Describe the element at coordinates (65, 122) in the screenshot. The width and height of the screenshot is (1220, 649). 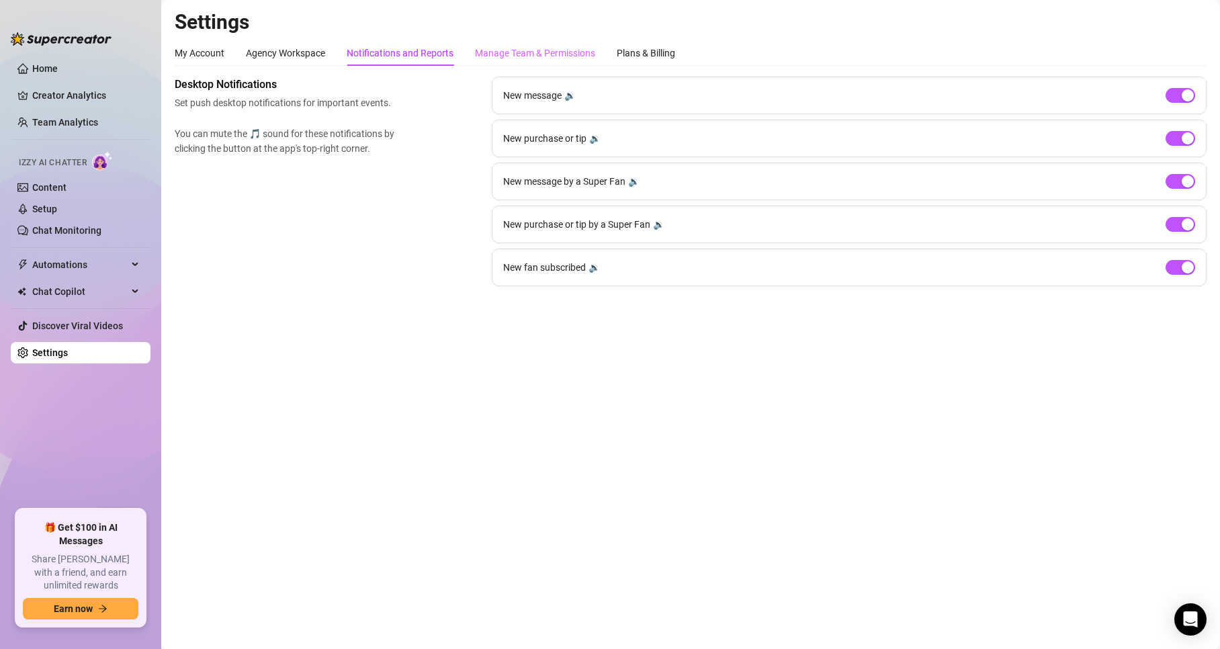
I see `a: Team Analytics` at that location.